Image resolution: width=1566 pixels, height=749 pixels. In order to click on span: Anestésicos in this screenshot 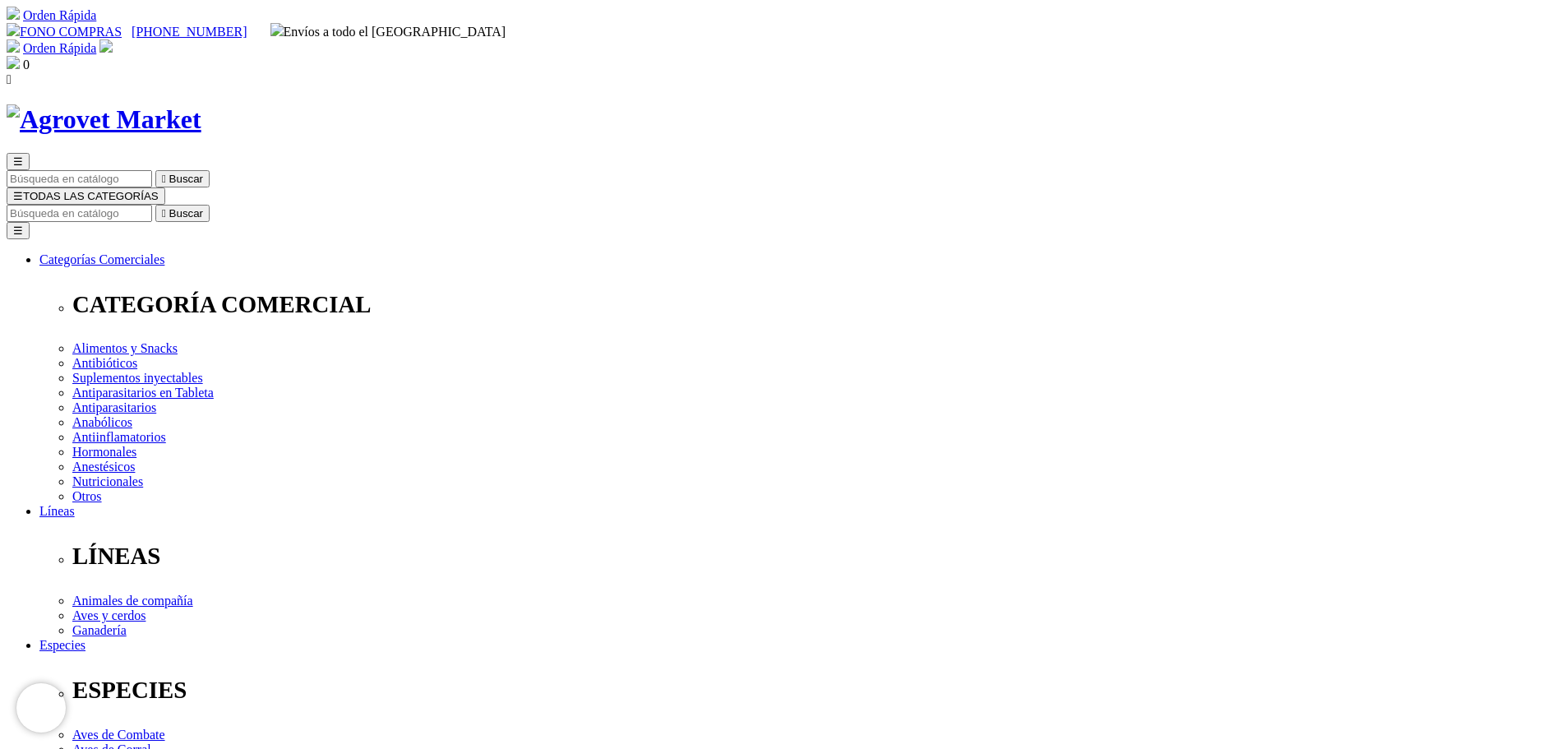, I will do `click(104, 466)`.